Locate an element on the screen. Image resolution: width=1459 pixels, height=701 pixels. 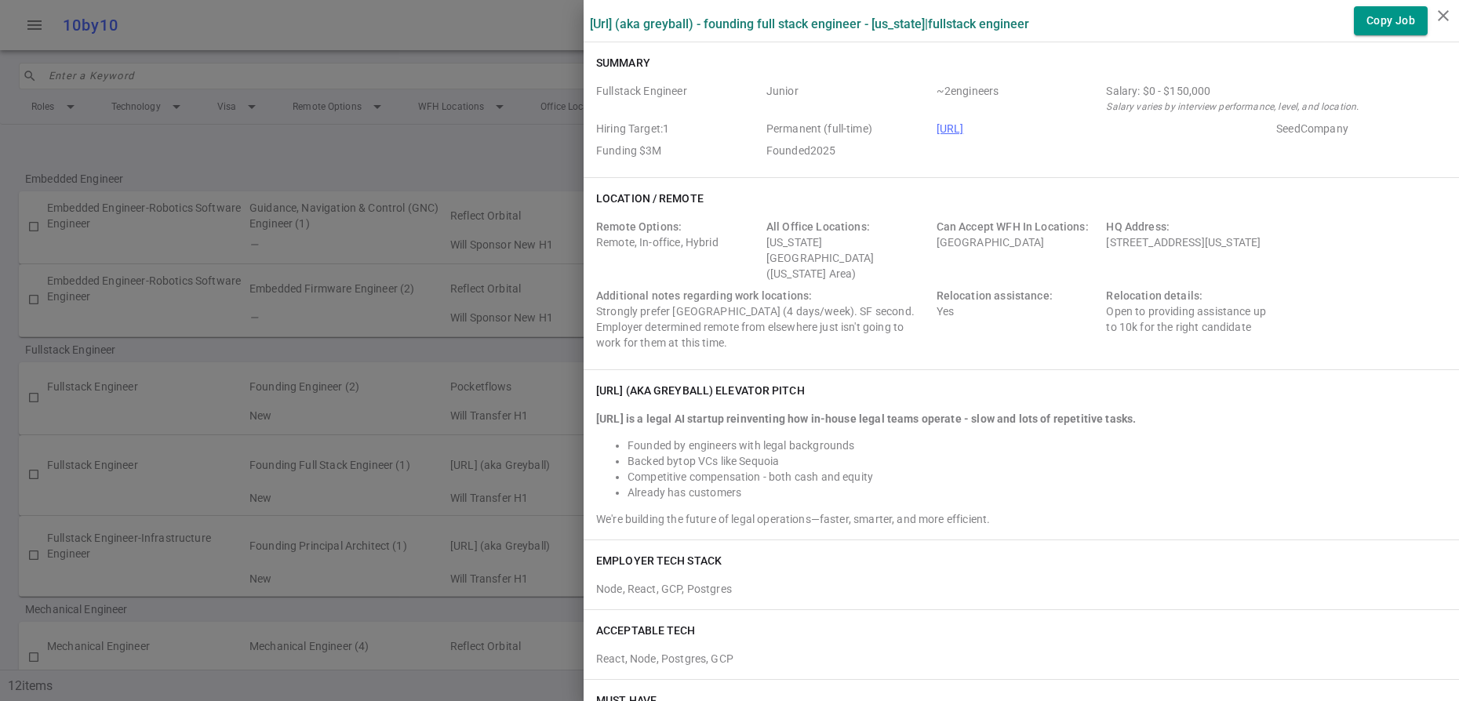
div: Remote, In-office, Hybrid is located at coordinates (678, 250).